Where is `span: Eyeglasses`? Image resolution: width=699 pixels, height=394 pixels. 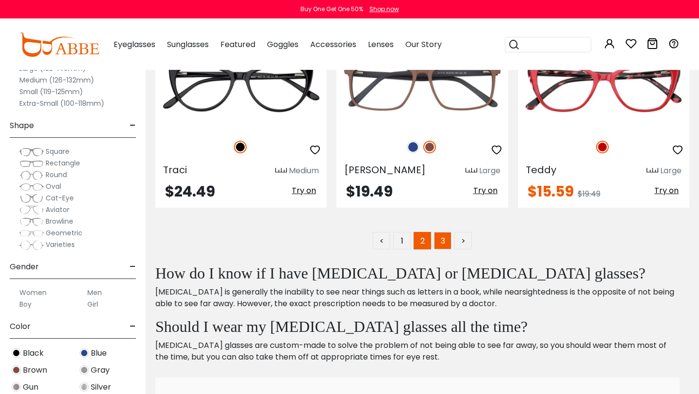 span: Eyeglasses is located at coordinates (135, 44).